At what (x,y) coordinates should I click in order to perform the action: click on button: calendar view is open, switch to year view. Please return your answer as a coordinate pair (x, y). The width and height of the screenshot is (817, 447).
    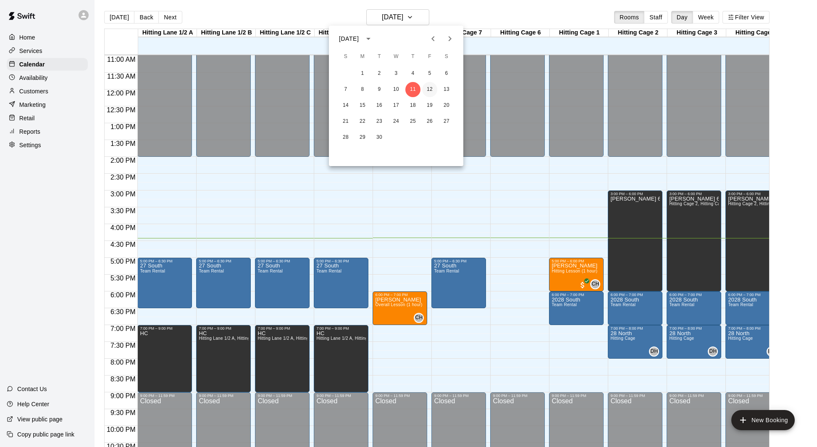
    Looking at the image, I should click on (369, 39).